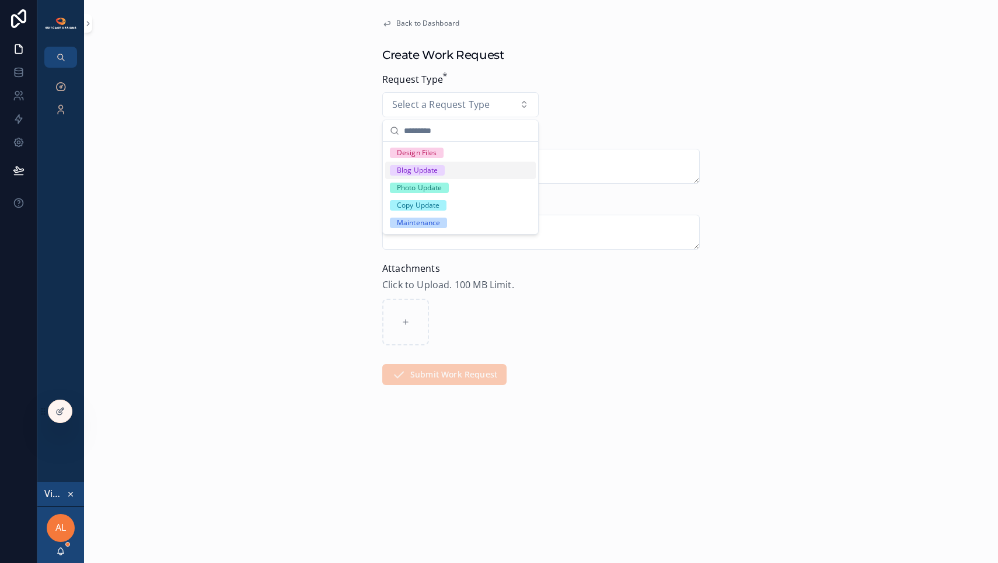 The width and height of the screenshot is (998, 563). Describe the element at coordinates (448, 285) in the screenshot. I see `span: Click to Upload. 100 MB Limit.` at that location.